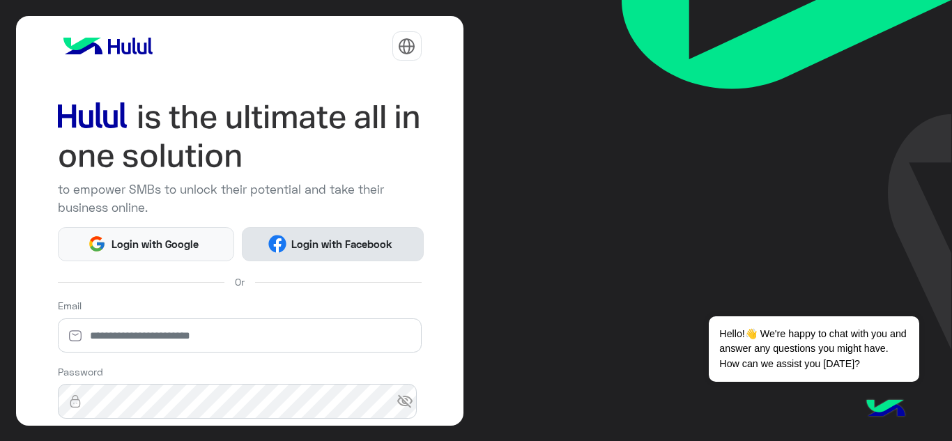 The height and width of the screenshot is (441, 952). What do you see at coordinates (240, 282) in the screenshot?
I see `span: Or` at bounding box center [240, 282].